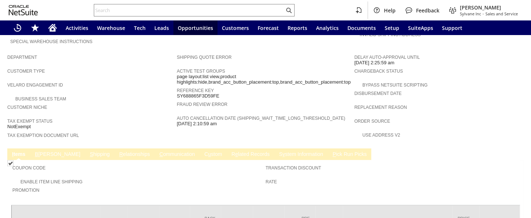  Describe the element at coordinates (26, 190) in the screenshot. I see `a: Promotion` at that location.